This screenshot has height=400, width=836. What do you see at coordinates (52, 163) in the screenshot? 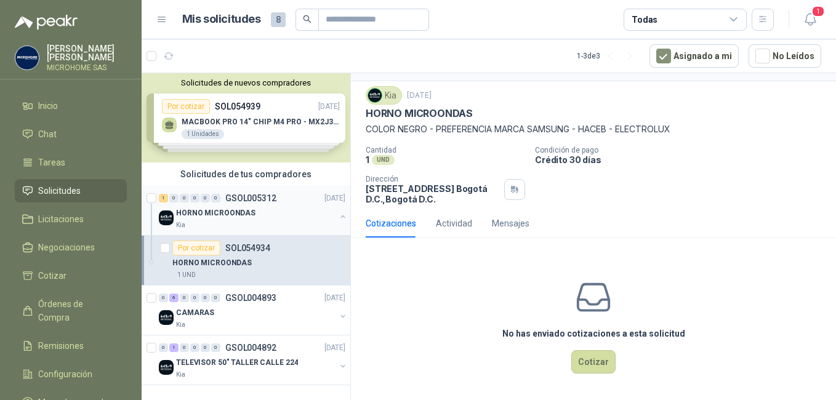
I see `span: Tareas` at bounding box center [52, 163].